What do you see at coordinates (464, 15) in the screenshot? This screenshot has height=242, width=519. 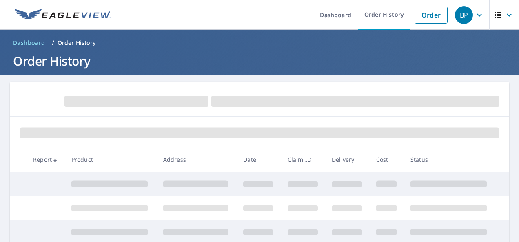 I see `div: BP` at bounding box center [464, 15].